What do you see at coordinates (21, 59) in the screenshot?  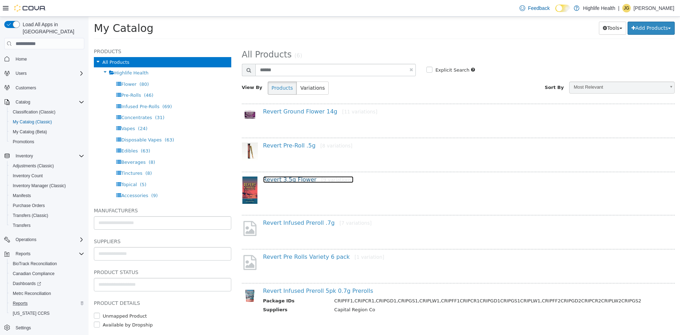 I see `a: Home` at bounding box center [21, 59].